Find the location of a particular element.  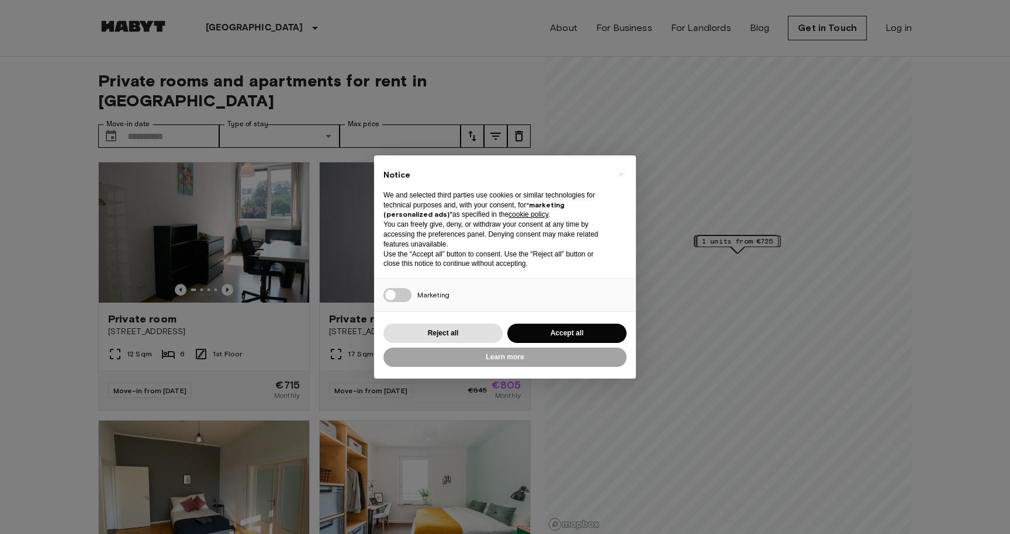

strong: “marketing (personalized ads)” is located at coordinates (474, 210).